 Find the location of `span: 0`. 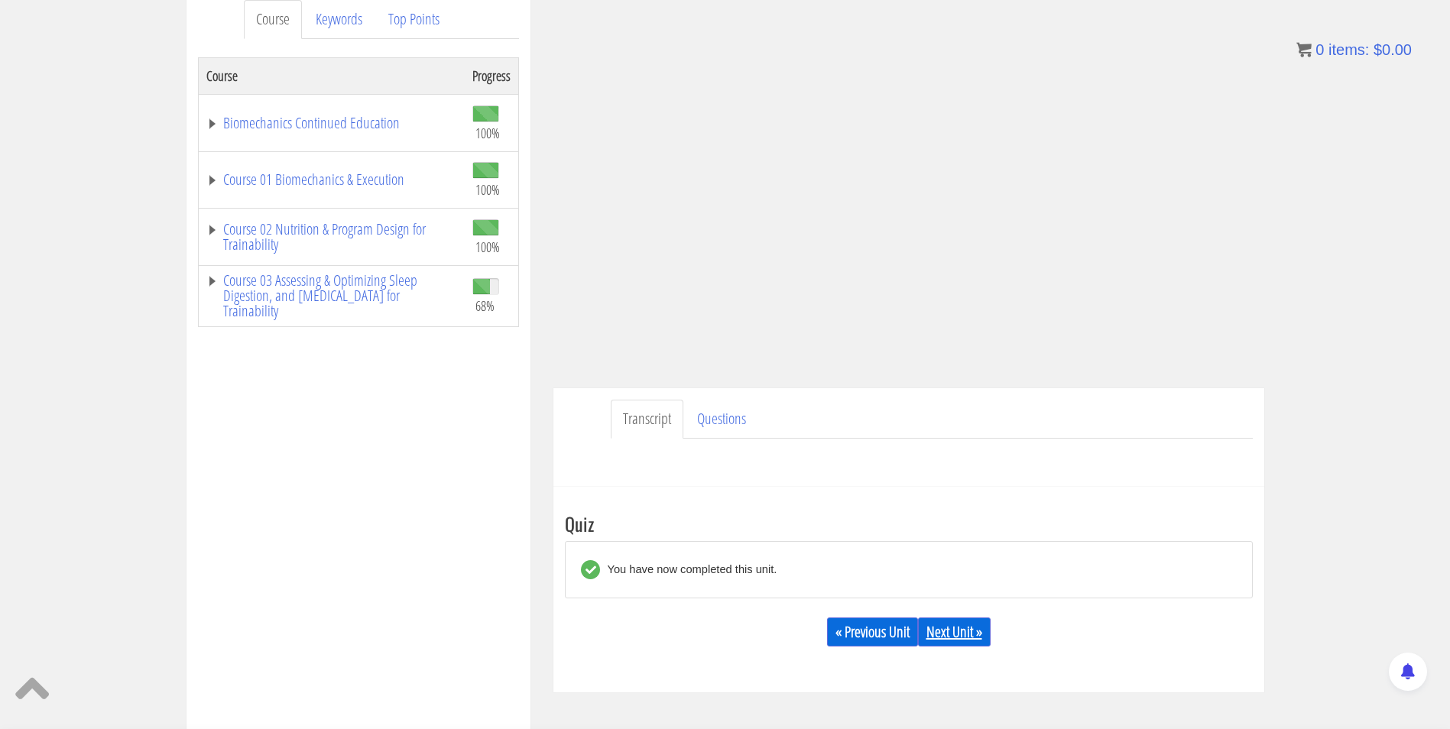

span: 0 is located at coordinates (1319, 50).